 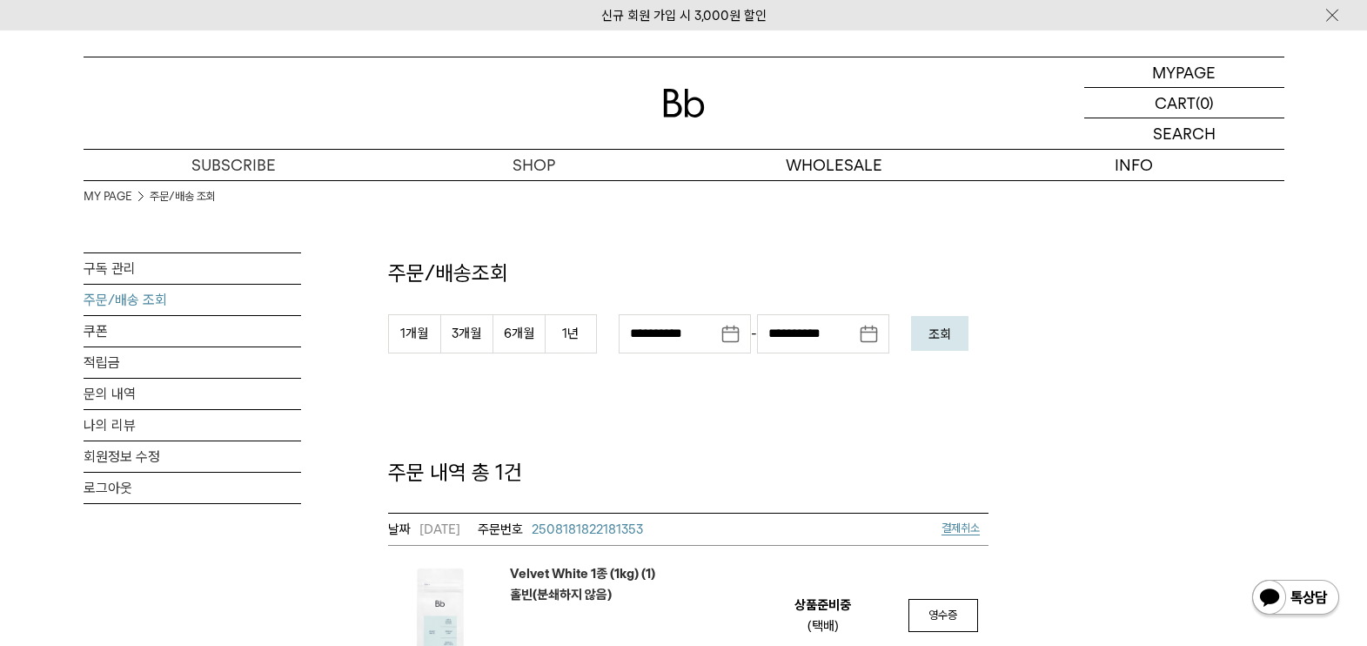 I want to click on button: 6개월, so click(x=519, y=333).